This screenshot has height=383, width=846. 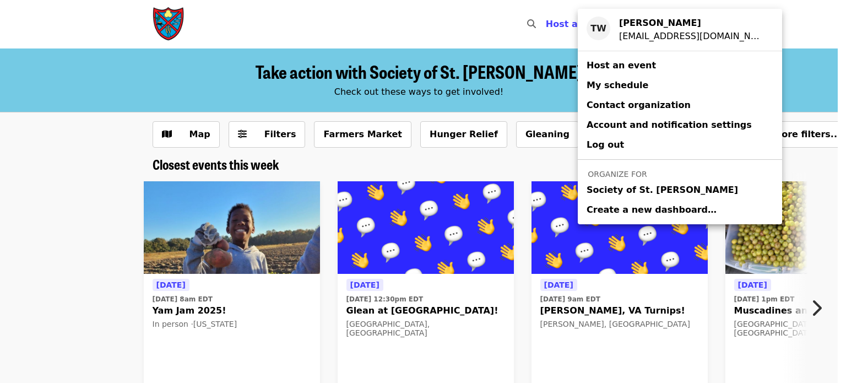 What do you see at coordinates (692, 36) in the screenshot?
I see `div: nc-glean@endhunger.org` at bounding box center [692, 36].